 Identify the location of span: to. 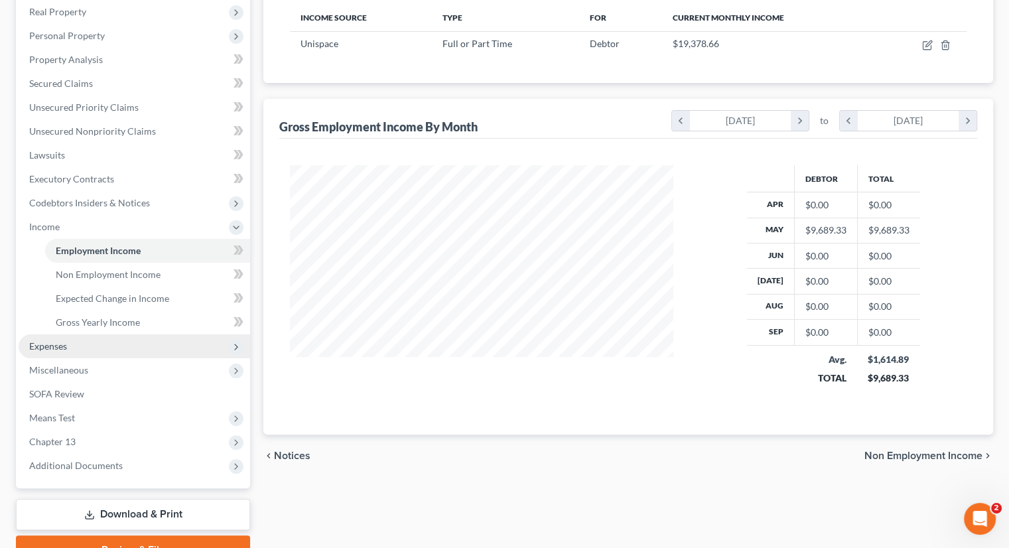
(824, 121).